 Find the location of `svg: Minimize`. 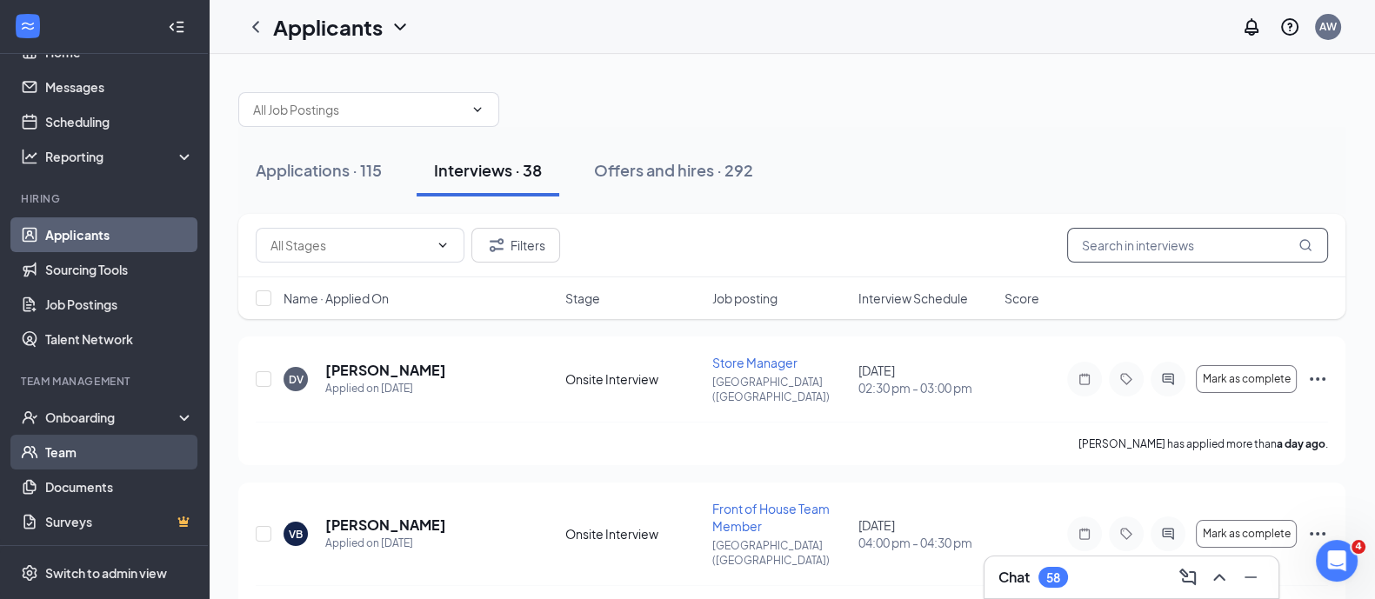

svg: Minimize is located at coordinates (1250, 577).